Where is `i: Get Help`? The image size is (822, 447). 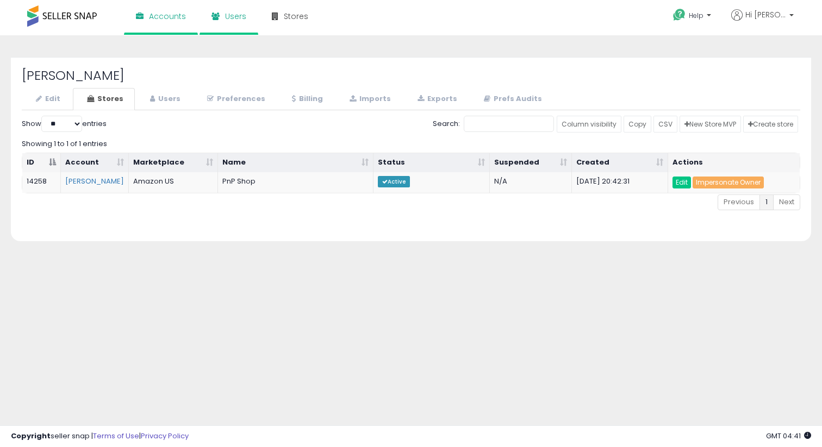 i: Get Help is located at coordinates (679, 15).